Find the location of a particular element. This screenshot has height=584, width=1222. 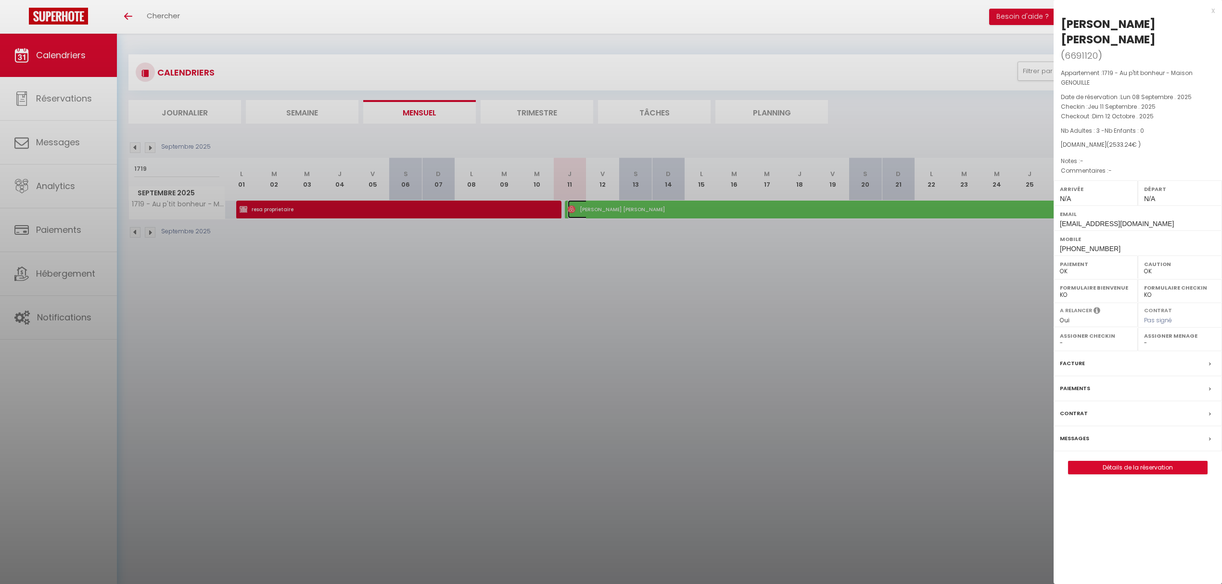

p: Date de réservation : is located at coordinates (1137, 97).